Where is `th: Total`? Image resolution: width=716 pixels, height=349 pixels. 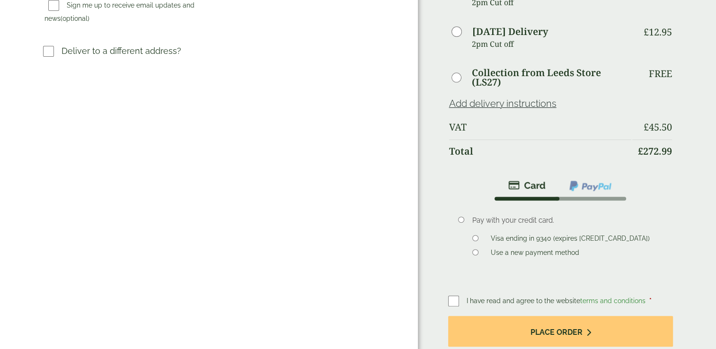
th: Total is located at coordinates (540, 151).